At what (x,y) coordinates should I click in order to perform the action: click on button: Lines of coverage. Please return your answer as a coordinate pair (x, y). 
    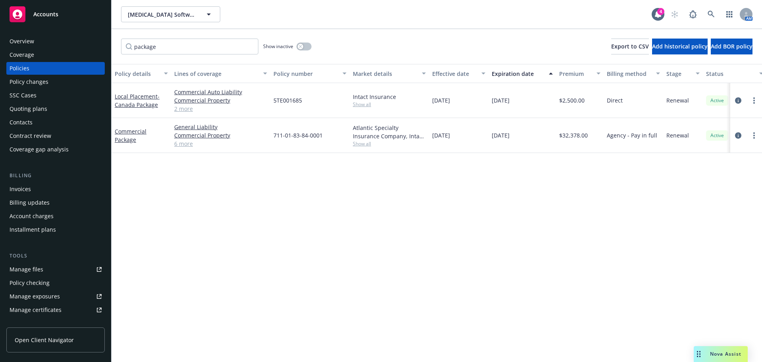
    Looking at the image, I should click on (221, 73).